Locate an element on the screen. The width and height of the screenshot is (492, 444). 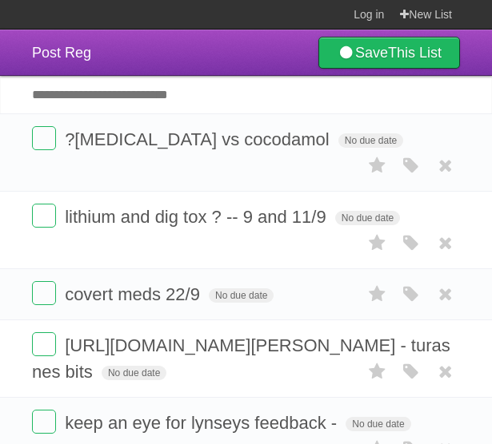
span: lithium and dig tox ? -- 9 and 11/9 is located at coordinates (197, 217).